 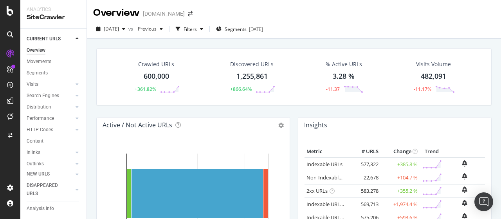 What do you see at coordinates (316, 125) in the screenshot?
I see `h4: Insights` at bounding box center [316, 125].